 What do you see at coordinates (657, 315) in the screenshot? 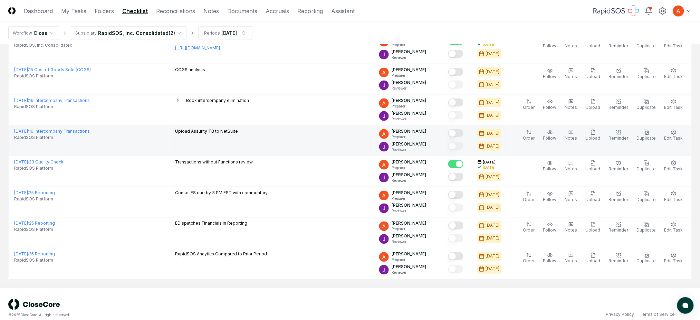
I see `a: Terms of Service` at bounding box center [657, 315].